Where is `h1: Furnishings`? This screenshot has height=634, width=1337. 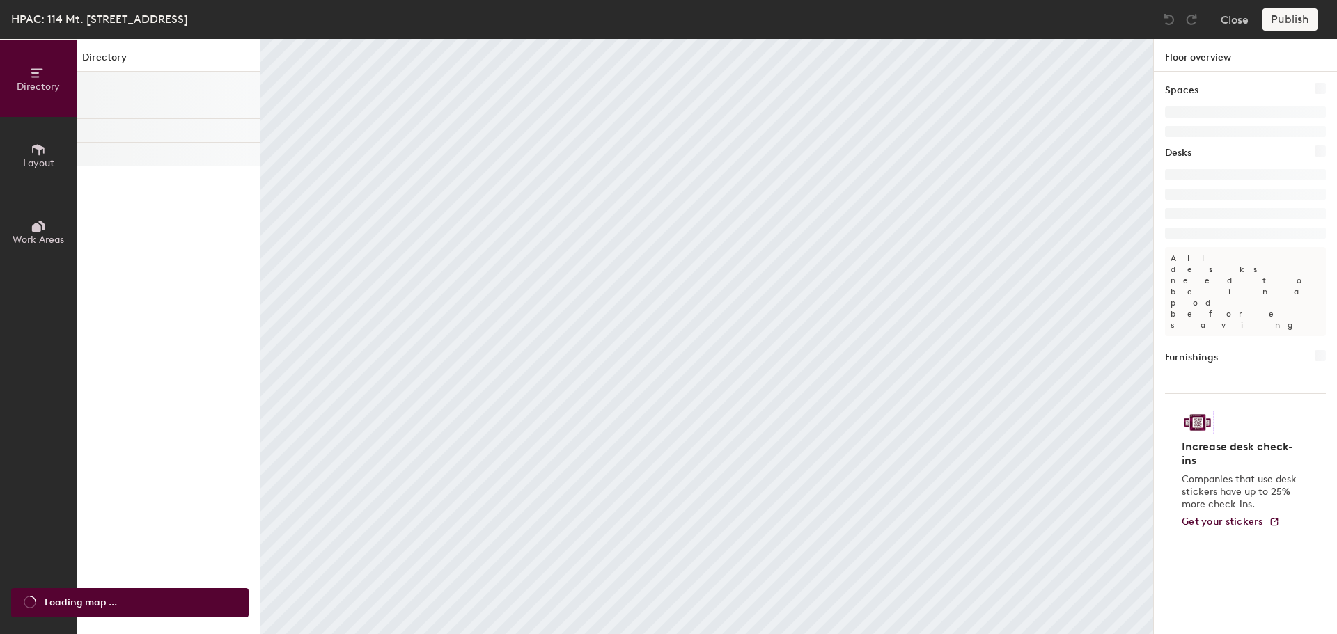
h1: Furnishings is located at coordinates (1191, 358).